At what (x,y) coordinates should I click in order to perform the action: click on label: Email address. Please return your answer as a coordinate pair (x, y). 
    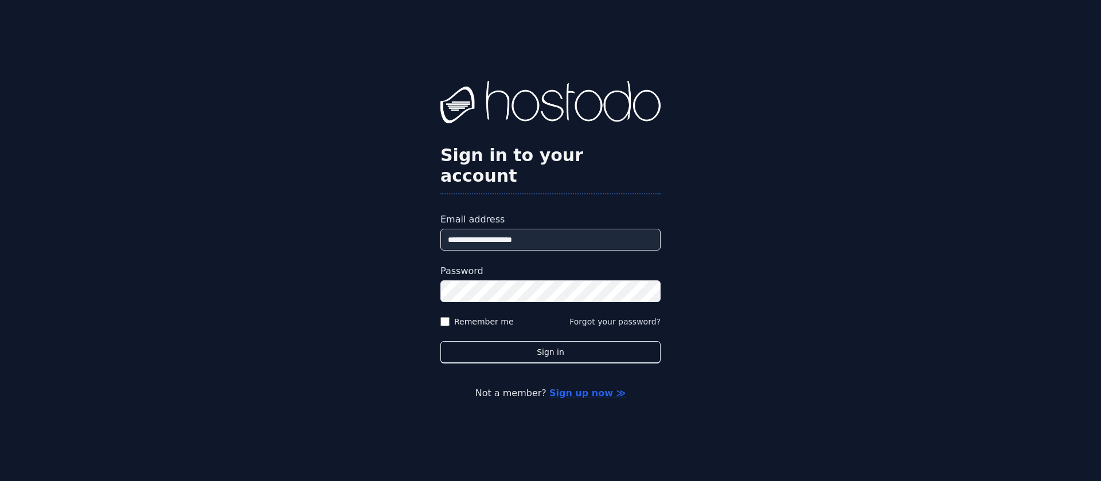
    Looking at the image, I should click on (550, 220).